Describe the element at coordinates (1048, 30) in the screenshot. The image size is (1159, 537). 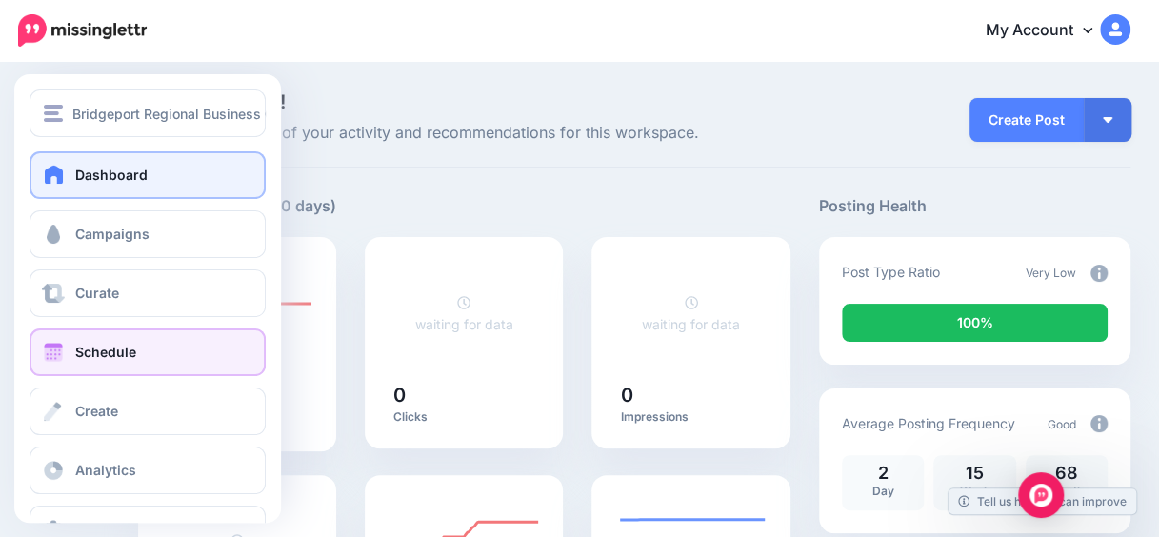
I see `a: My Account` at that location.